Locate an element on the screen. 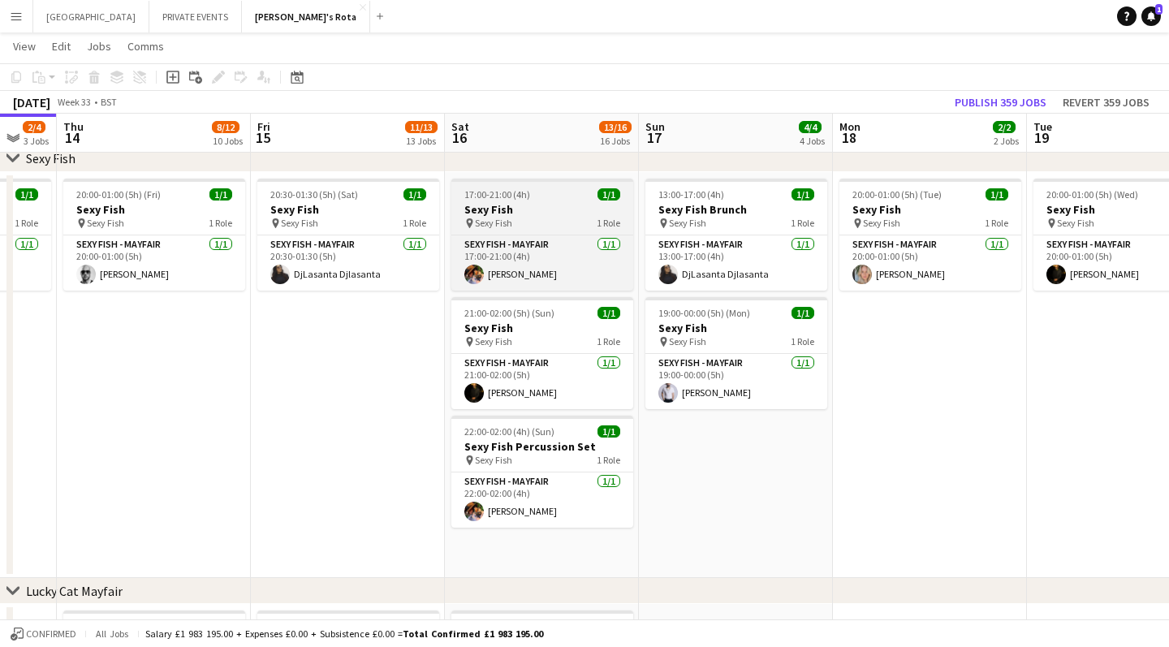  a: Comms is located at coordinates (145, 46).